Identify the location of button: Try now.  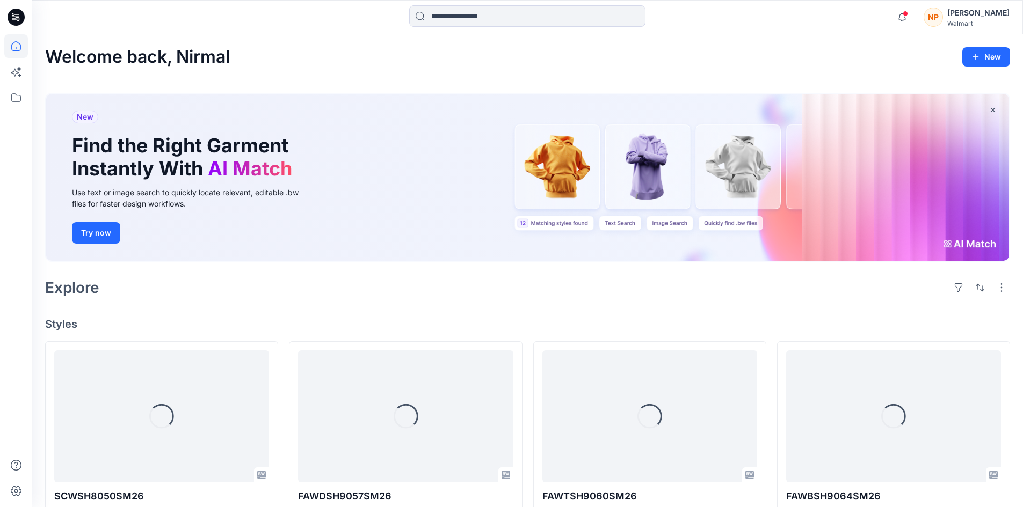
(96, 233).